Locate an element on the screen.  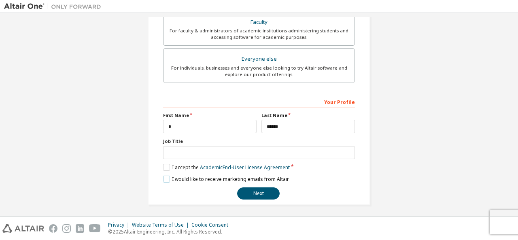
img: Altair One is located at coordinates (55, 6).